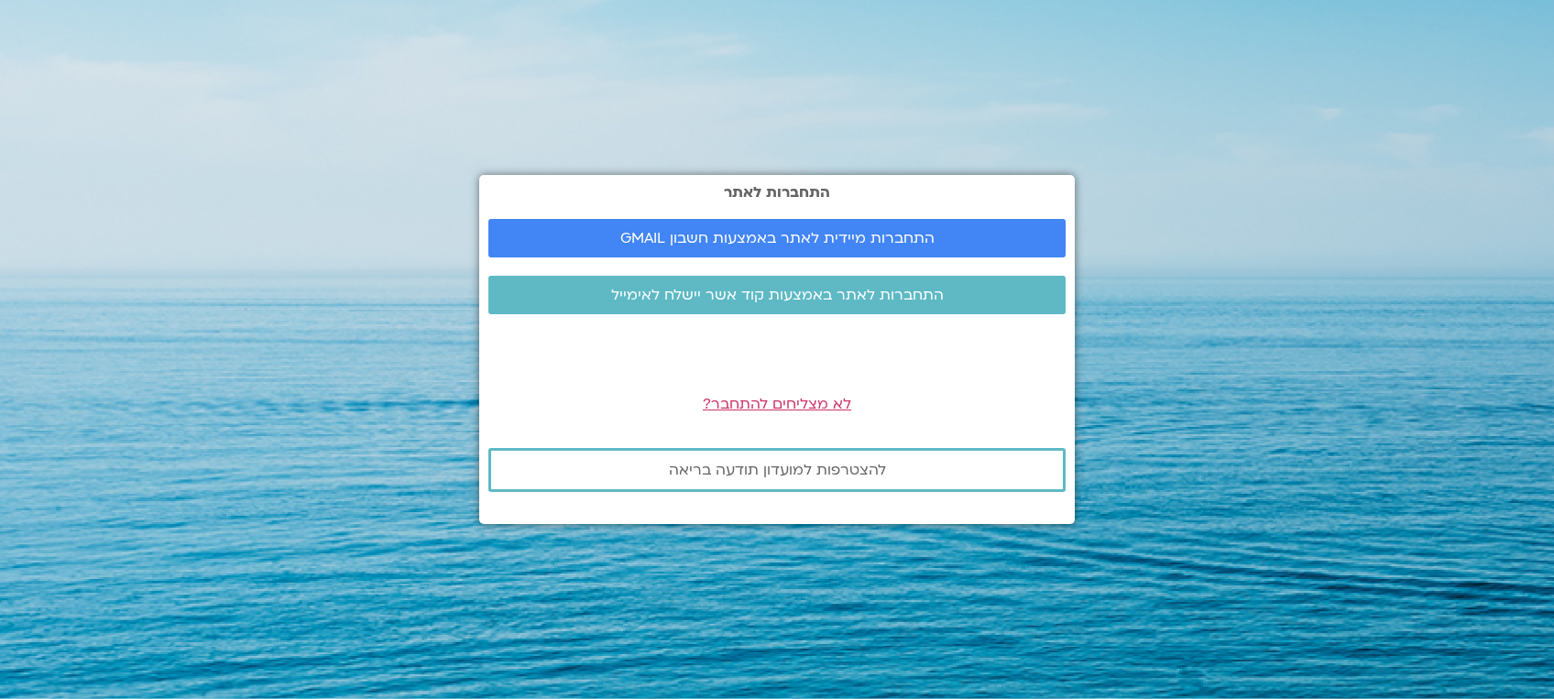 Image resolution: width=1554 pixels, height=699 pixels. I want to click on span: התחברות לאתר באמצעות קוד אשר יישלח לאימייל, so click(777, 295).